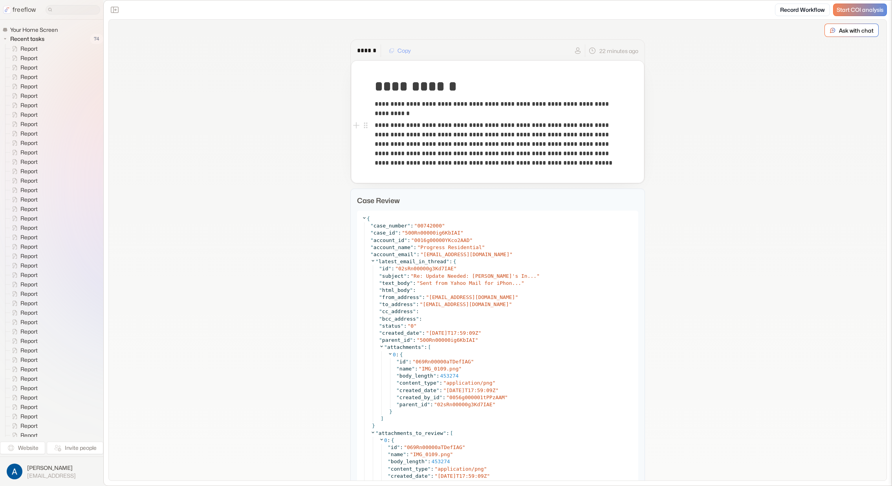 This screenshot has width=892, height=486. I want to click on span: attachments, so click(404, 347).